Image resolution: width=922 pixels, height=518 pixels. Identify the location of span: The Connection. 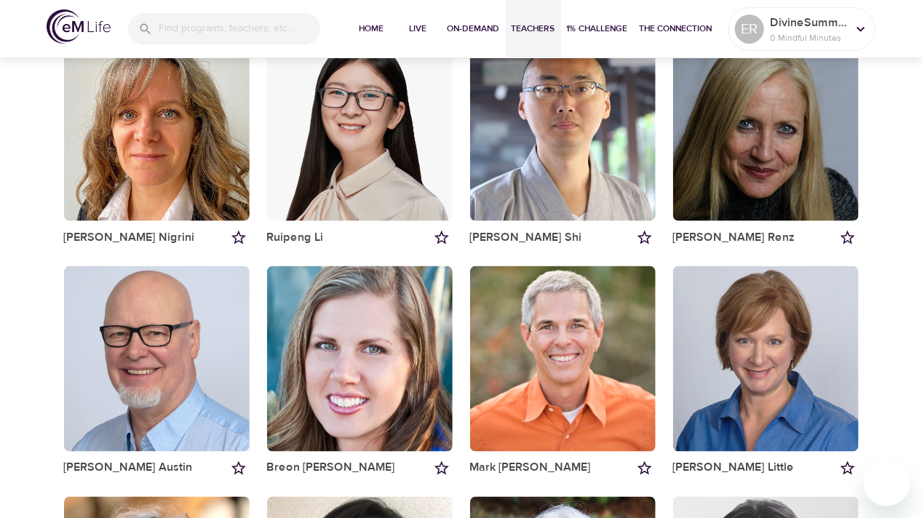
(676, 28).